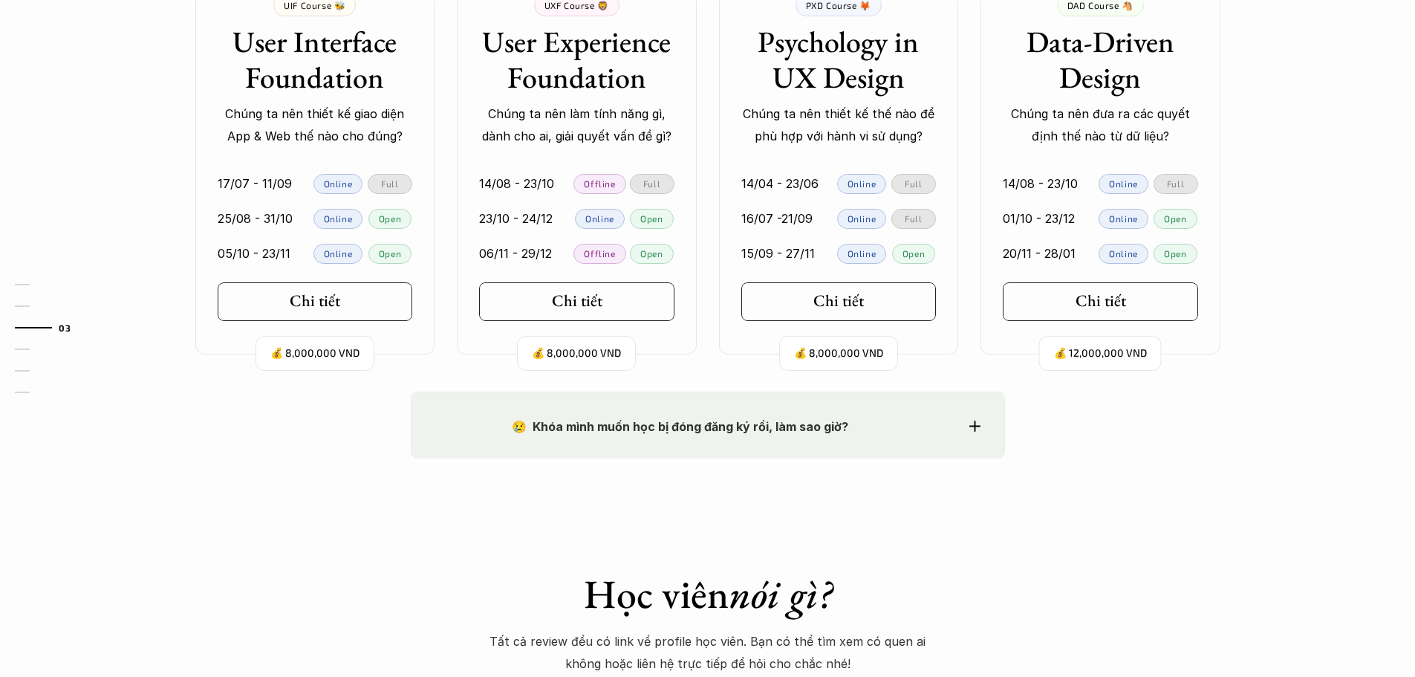  Describe the element at coordinates (708, 593) in the screenshot. I see `h1: Học viên` at that location.